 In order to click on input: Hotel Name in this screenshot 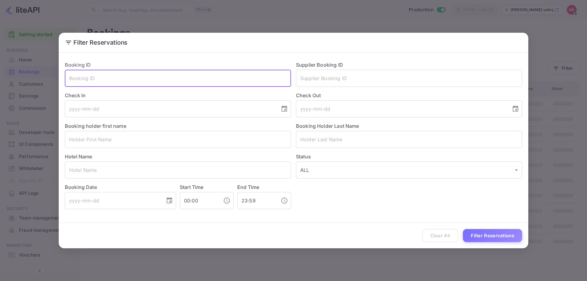, I will do `click(178, 170)`.